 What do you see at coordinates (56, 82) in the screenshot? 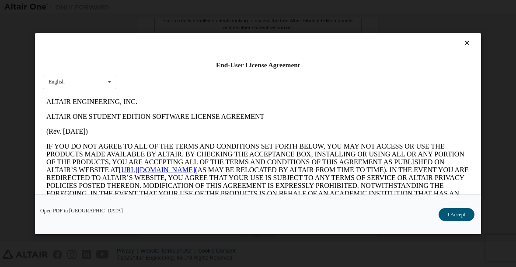
I see `div: English` at bounding box center [56, 82].